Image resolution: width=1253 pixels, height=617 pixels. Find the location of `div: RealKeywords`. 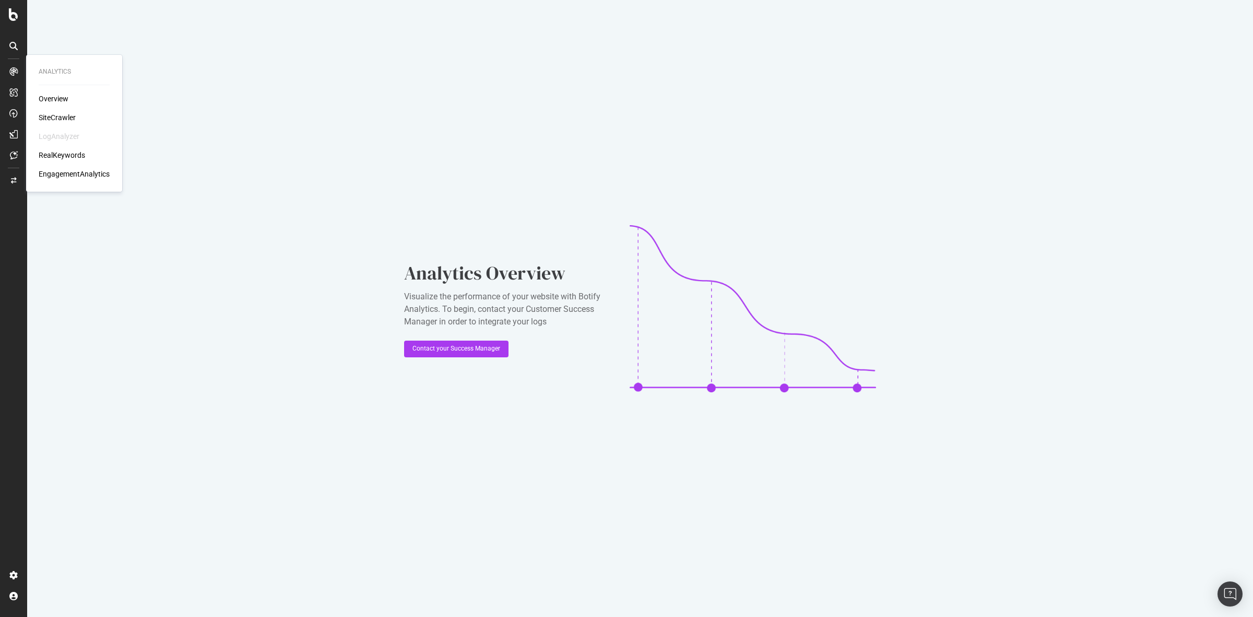

div: RealKeywords is located at coordinates (62, 155).